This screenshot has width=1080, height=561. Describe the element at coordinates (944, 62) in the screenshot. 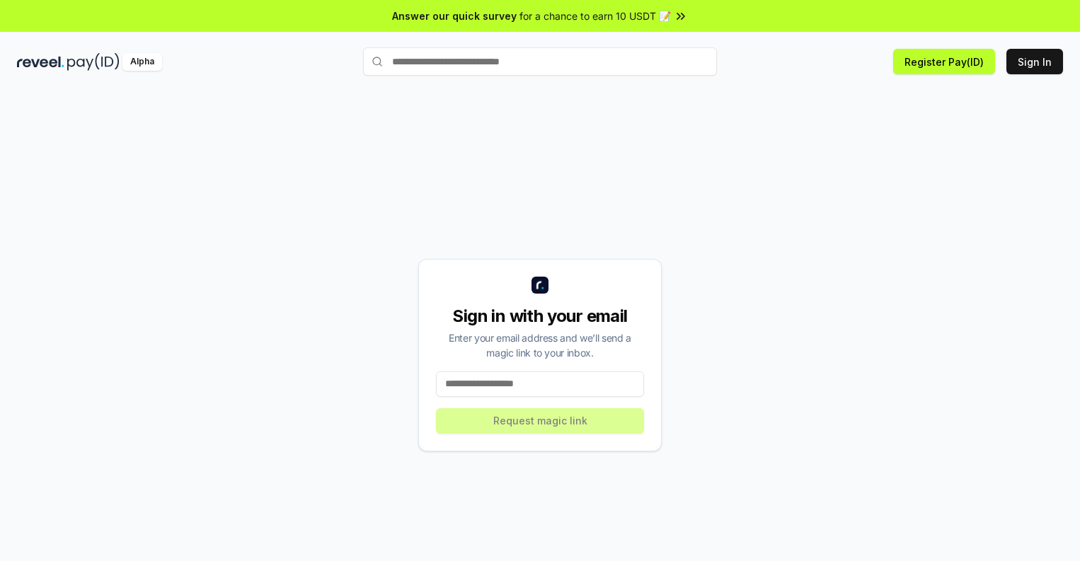

I see `button: Register Pay(ID)` at that location.